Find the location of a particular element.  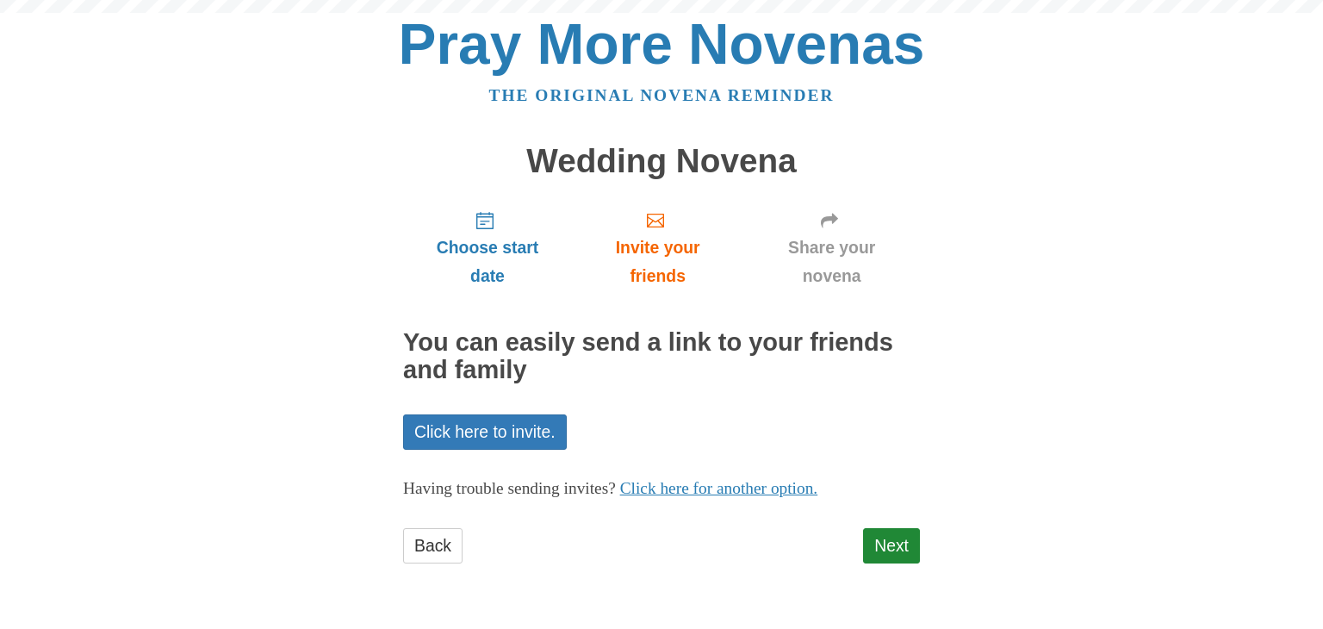

a: Click here for another option. is located at coordinates (719, 488).